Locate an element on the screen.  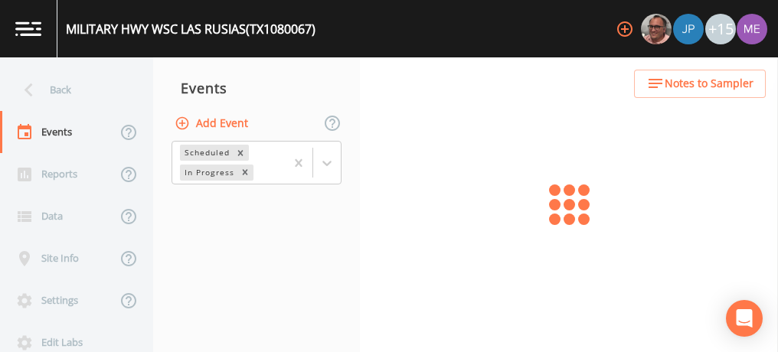
div: In Progress is located at coordinates (208, 172).